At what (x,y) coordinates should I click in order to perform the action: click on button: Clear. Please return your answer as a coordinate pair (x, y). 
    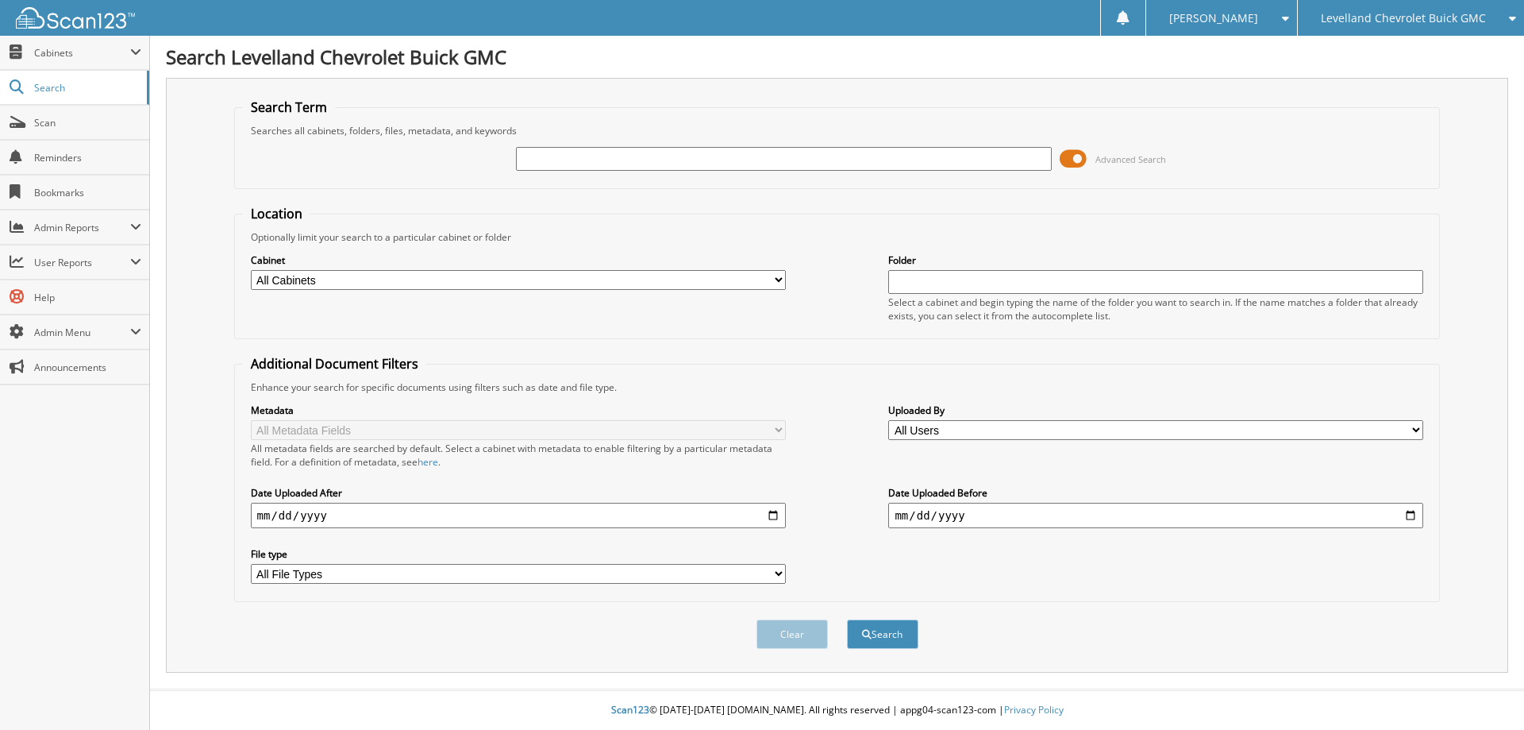
    Looking at the image, I should click on (792, 634).